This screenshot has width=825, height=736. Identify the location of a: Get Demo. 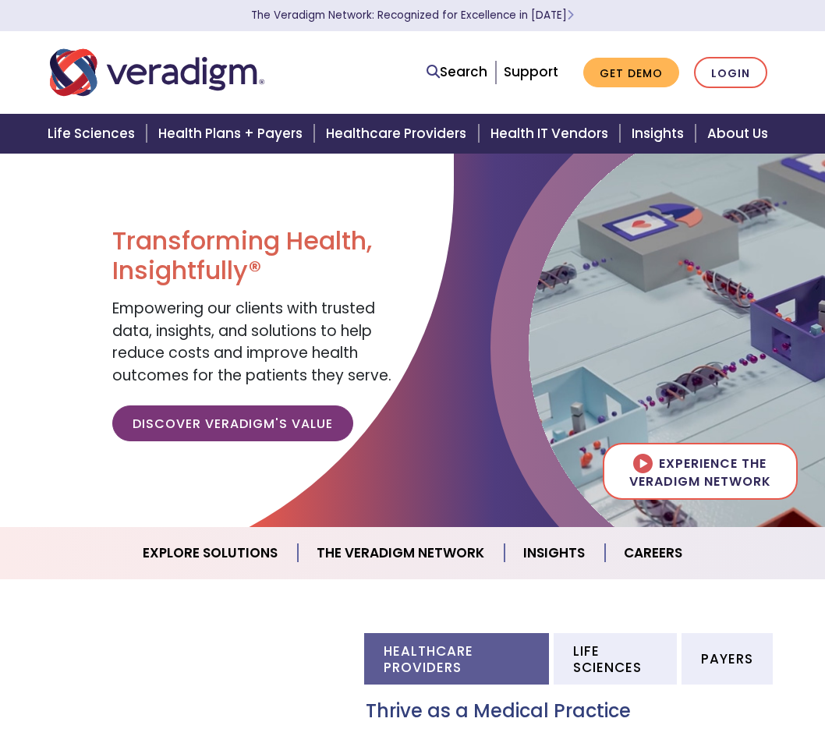
(631, 72).